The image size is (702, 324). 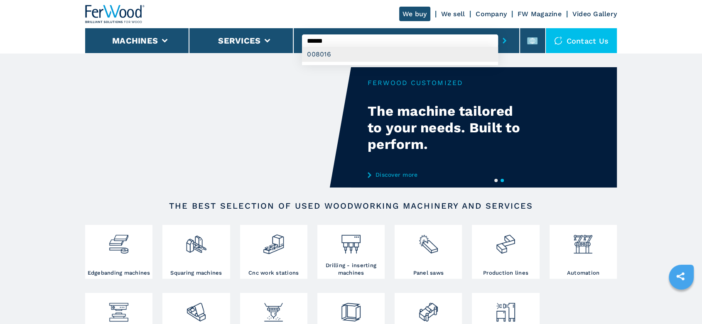 I want to click on img: Ferwood, so click(x=115, y=14).